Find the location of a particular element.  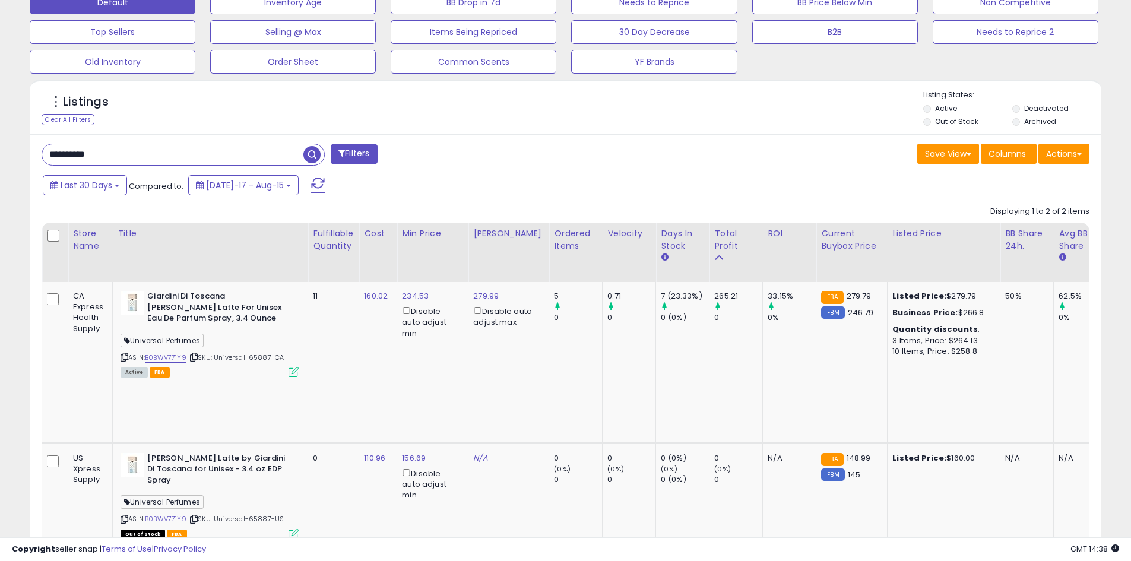

div: 10 Items, Price: $258.8 is located at coordinates (941, 351).